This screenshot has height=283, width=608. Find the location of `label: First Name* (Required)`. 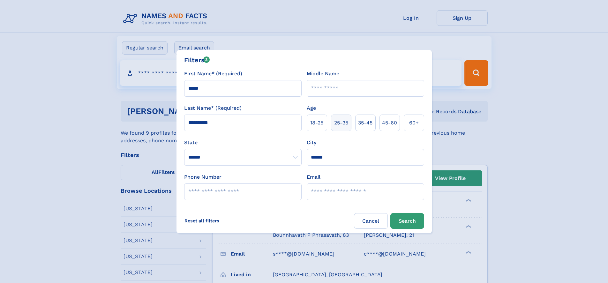

label: First Name* (Required) is located at coordinates (213, 74).